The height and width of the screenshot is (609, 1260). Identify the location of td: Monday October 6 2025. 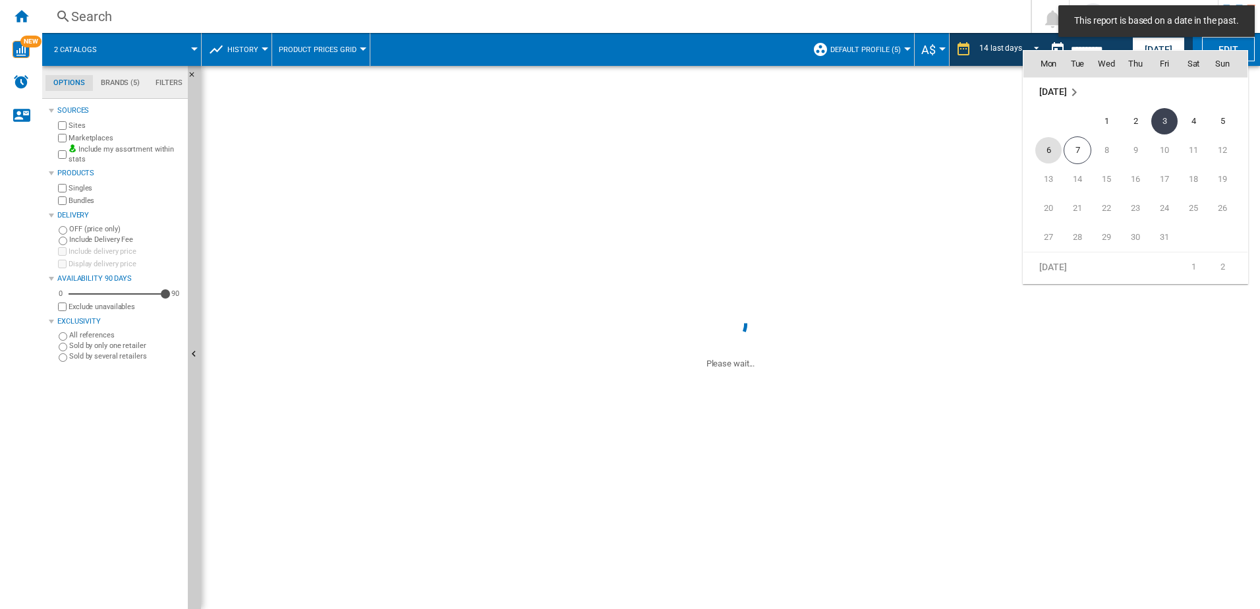
(1043, 150).